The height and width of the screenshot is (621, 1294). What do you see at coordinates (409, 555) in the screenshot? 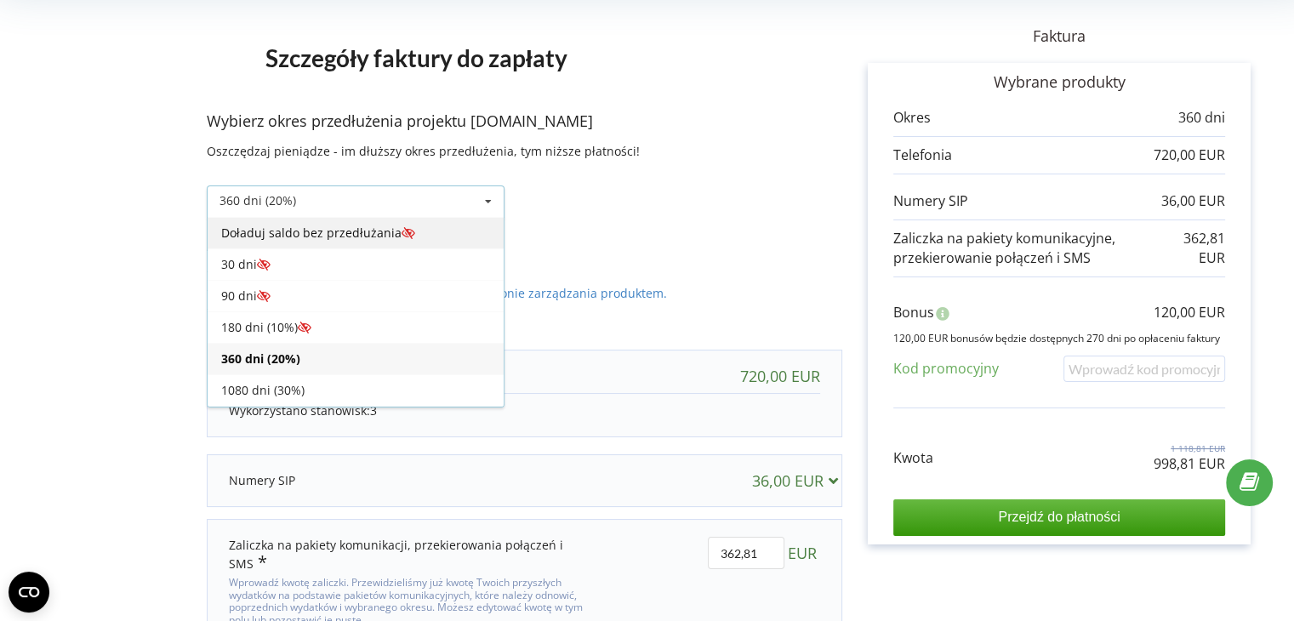
I see `div: Zaliczka na pakiety komunikacji, przekierowania połączeń i SMS` at bounding box center [409, 555].